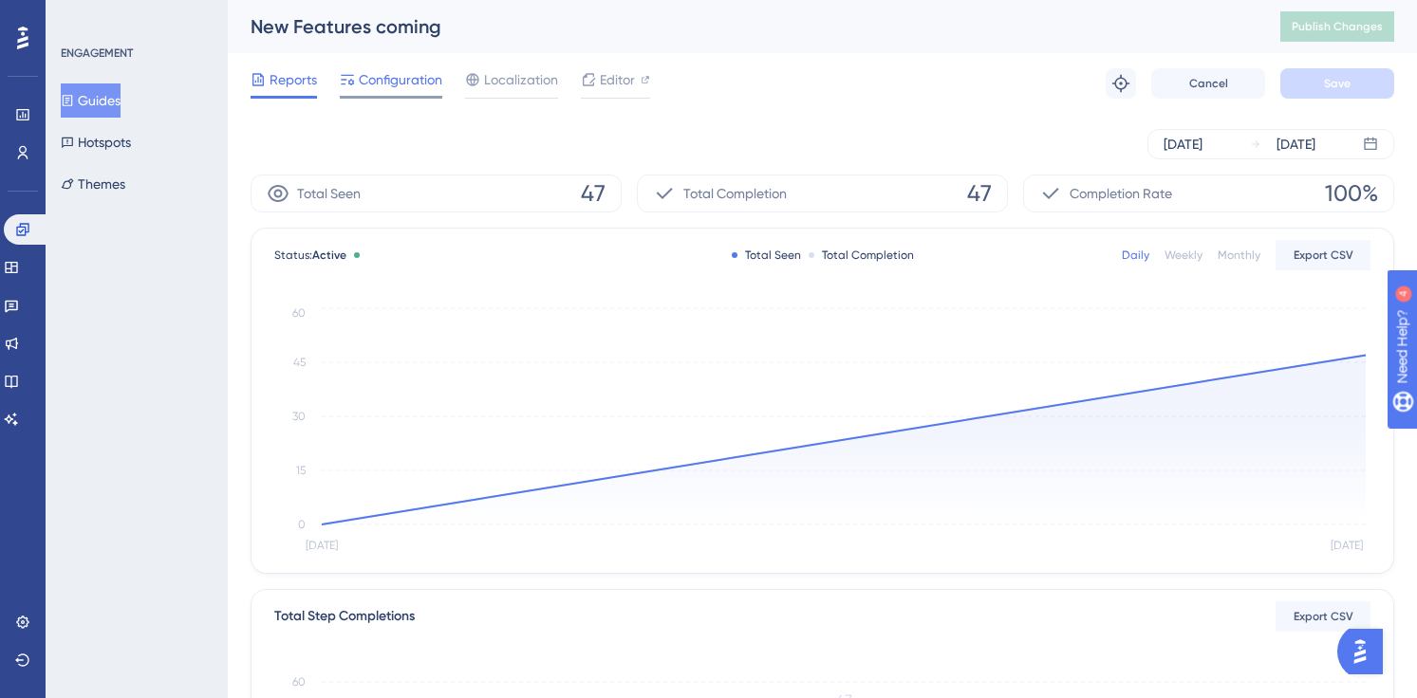  What do you see at coordinates (23, 28) in the screenshot?
I see `img: launcher-image-alternative-text` at bounding box center [23, 28].